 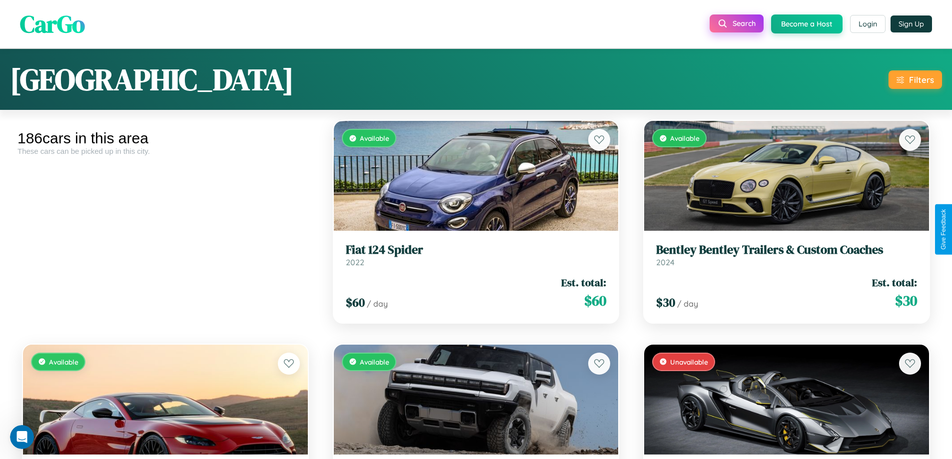 I want to click on div: Filters, so click(x=921, y=79).